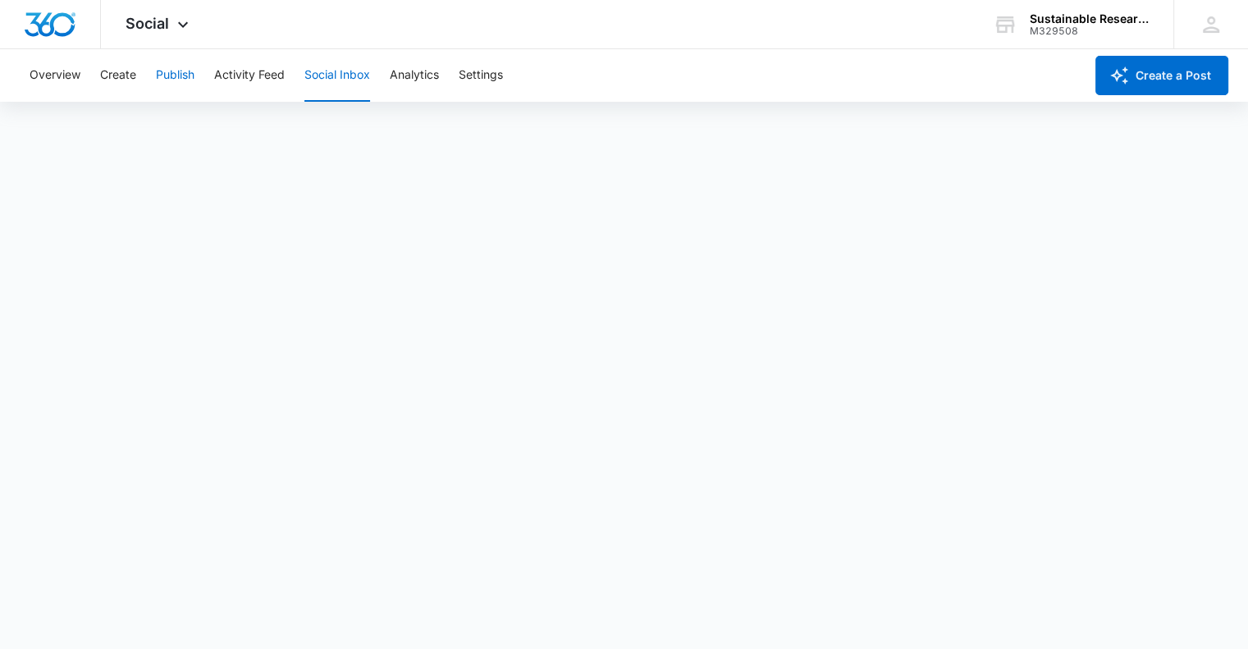 Image resolution: width=1248 pixels, height=649 pixels. Describe the element at coordinates (337, 75) in the screenshot. I see `button: Social Inbox` at that location.